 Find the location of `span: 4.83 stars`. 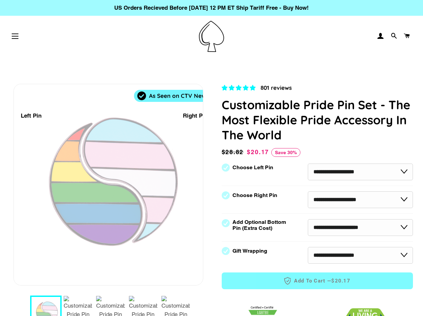

span: 4.83 stars is located at coordinates (240, 88).